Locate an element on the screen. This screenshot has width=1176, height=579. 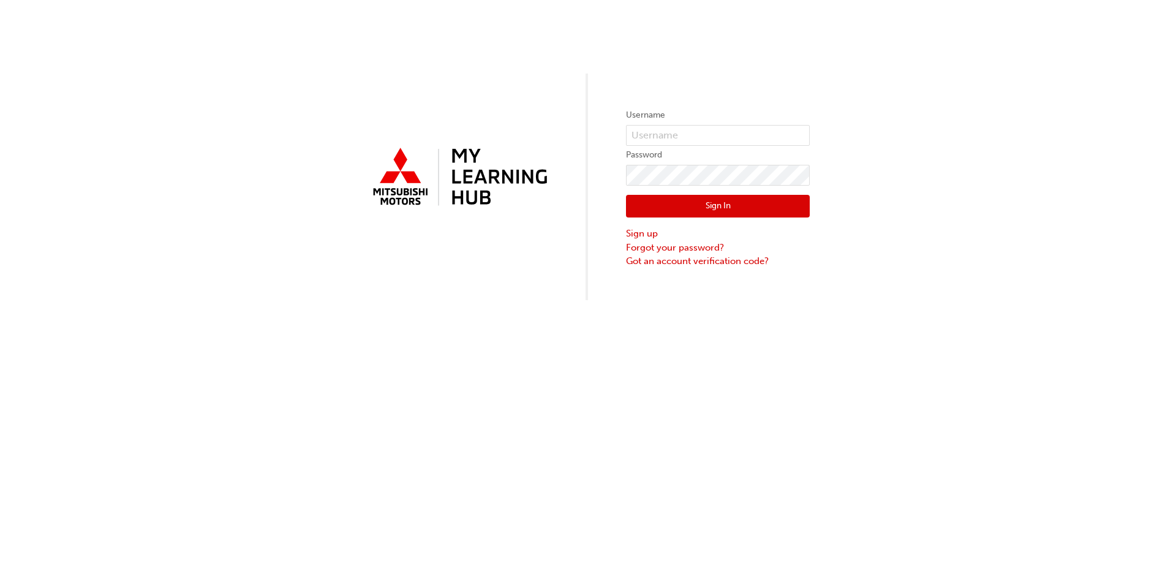
img: mmal is located at coordinates (458, 178).